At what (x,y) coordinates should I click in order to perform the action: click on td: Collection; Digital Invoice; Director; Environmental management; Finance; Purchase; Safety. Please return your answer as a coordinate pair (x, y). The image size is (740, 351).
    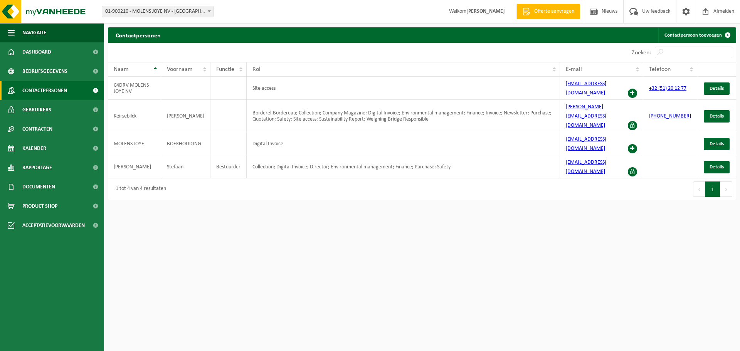
    Looking at the image, I should click on (403, 167).